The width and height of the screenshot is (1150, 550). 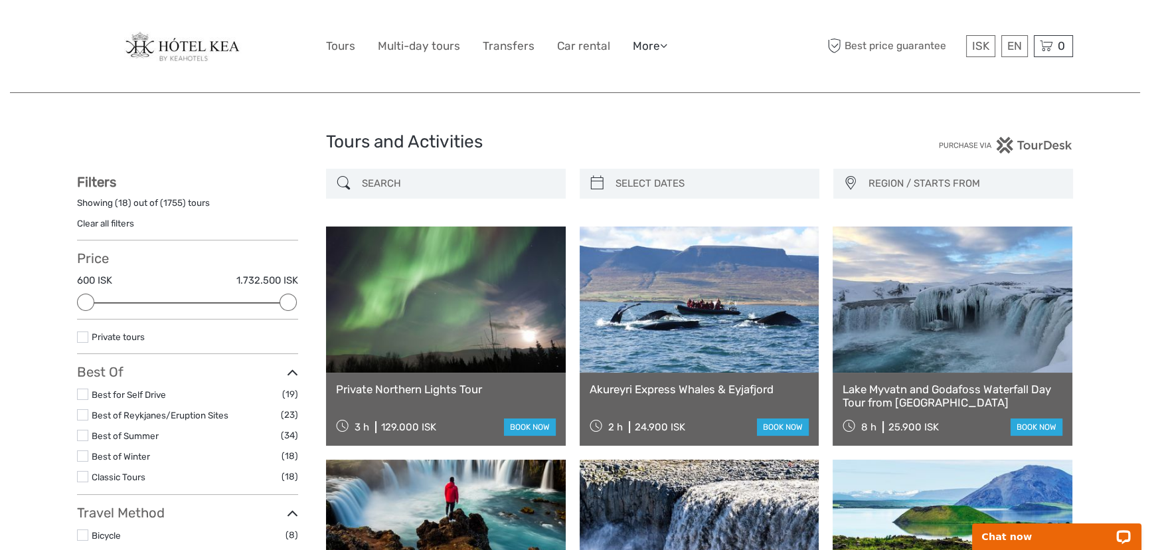 I want to click on img: 141-ff6c57a7-291f-4a61-91e4-c46f458f029f_logo_big.jpg, so click(x=188, y=46).